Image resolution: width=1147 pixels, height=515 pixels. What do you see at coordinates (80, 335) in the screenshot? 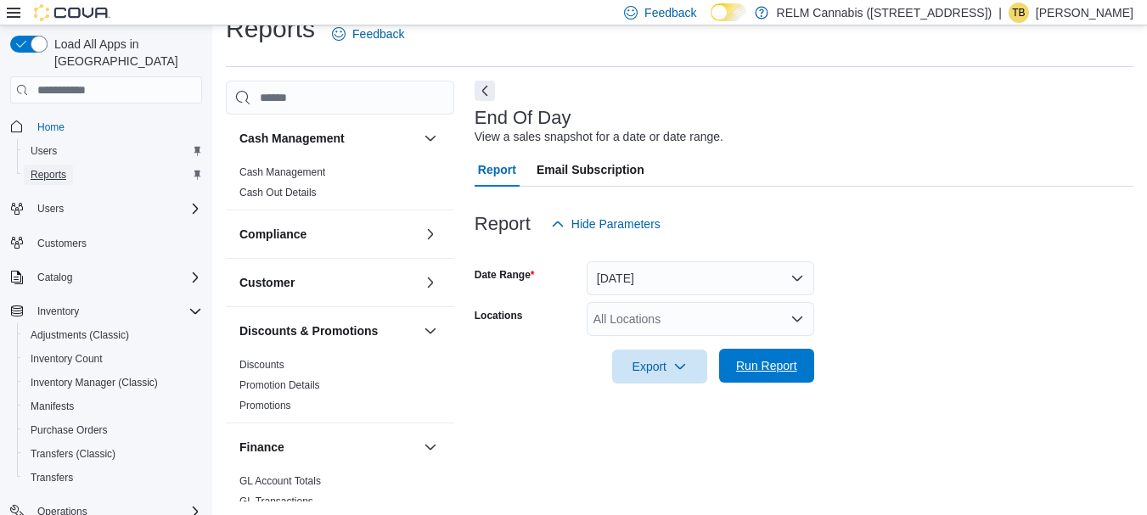
I see `a: Adjustments (Classic)` at bounding box center [80, 335].